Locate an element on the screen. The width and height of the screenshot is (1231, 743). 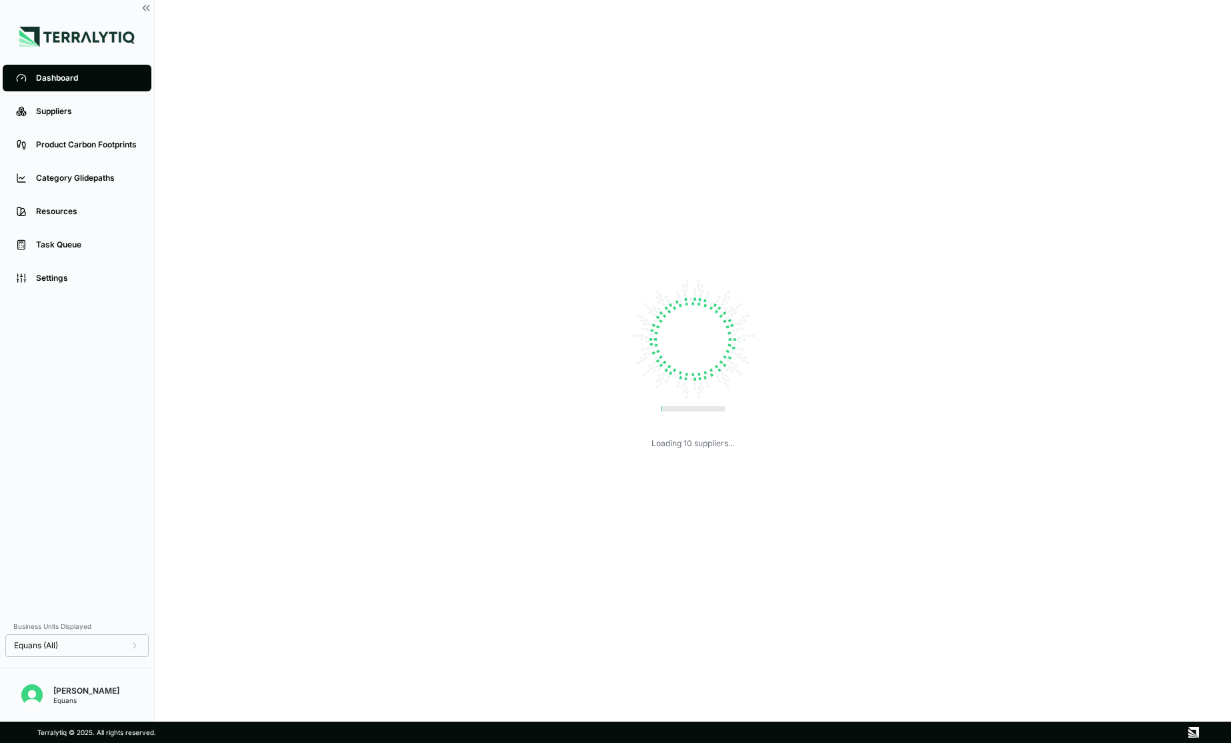
div: Settings is located at coordinates (87, 278).